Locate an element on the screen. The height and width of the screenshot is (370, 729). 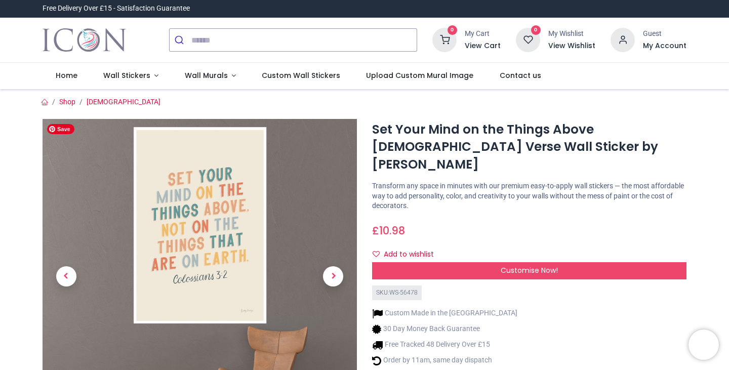
span: Wall Stickers is located at coordinates (127, 75).